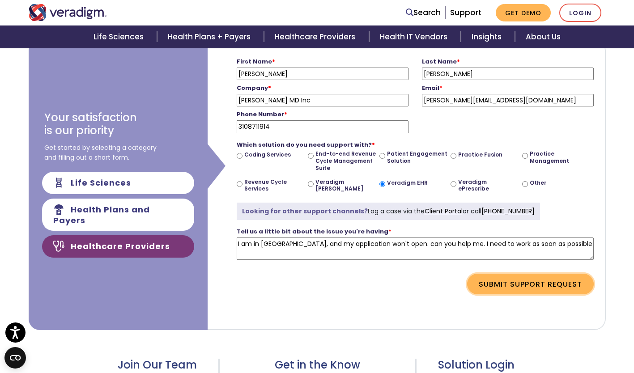 The image size is (634, 373). What do you see at coordinates (268, 155) in the screenshot?
I see `label: Coding Services` at bounding box center [268, 155].